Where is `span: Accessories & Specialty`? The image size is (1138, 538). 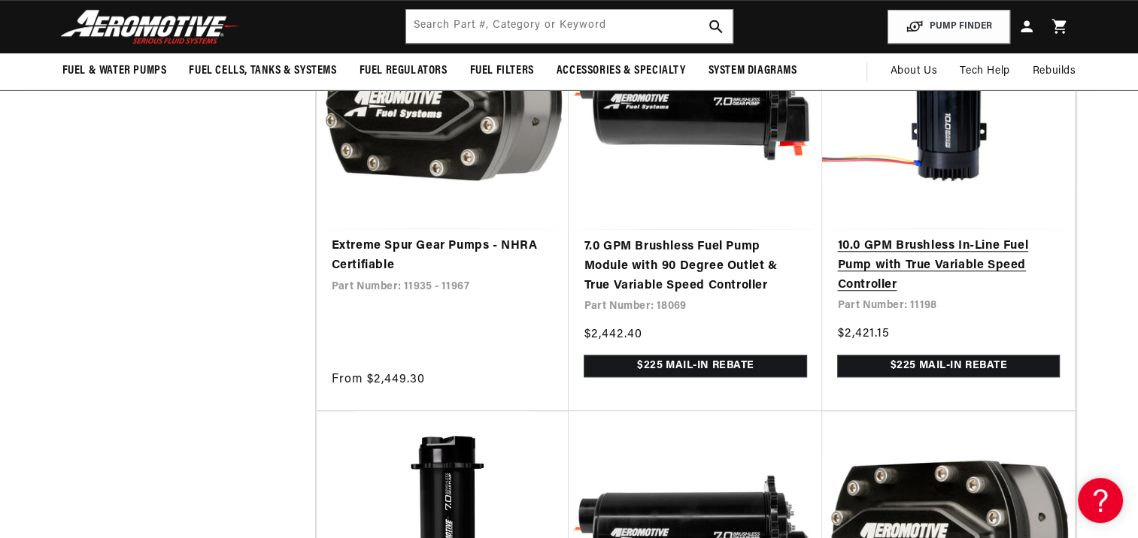
span: Accessories & Specialty is located at coordinates (621, 71).